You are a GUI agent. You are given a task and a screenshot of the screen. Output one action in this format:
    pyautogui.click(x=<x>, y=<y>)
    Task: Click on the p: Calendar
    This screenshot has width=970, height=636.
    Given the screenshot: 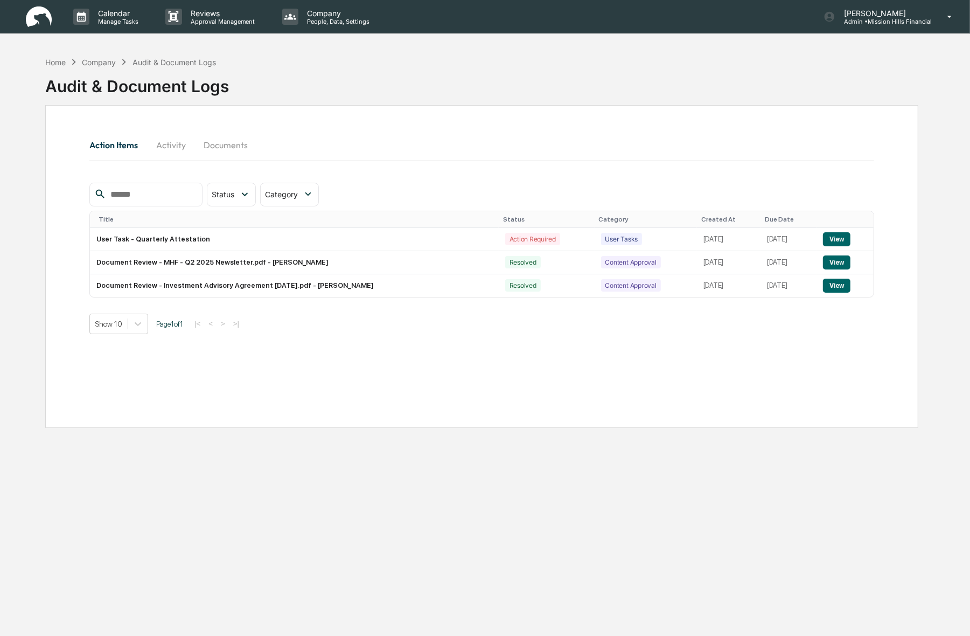 What is the action you would take?
    pyautogui.click(x=116, y=13)
    